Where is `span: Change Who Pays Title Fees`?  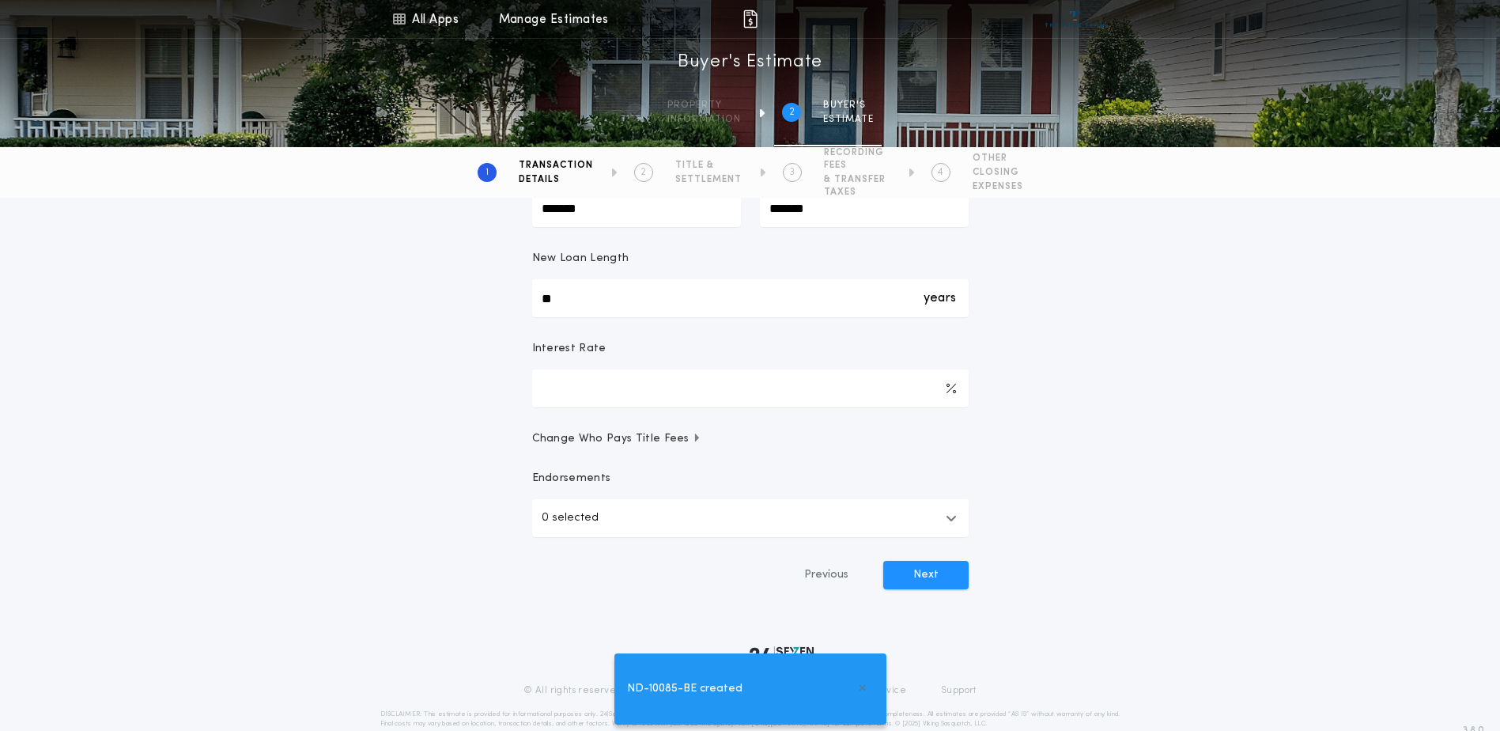 span: Change Who Pays Title Fees is located at coordinates (617, 439).